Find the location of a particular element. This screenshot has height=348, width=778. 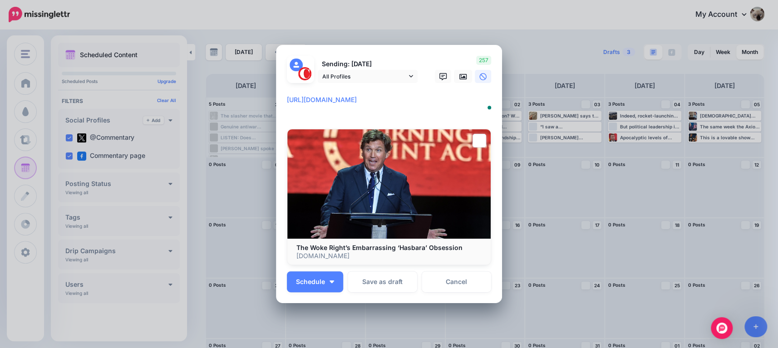

img: user_default_image.png is located at coordinates (296, 65).